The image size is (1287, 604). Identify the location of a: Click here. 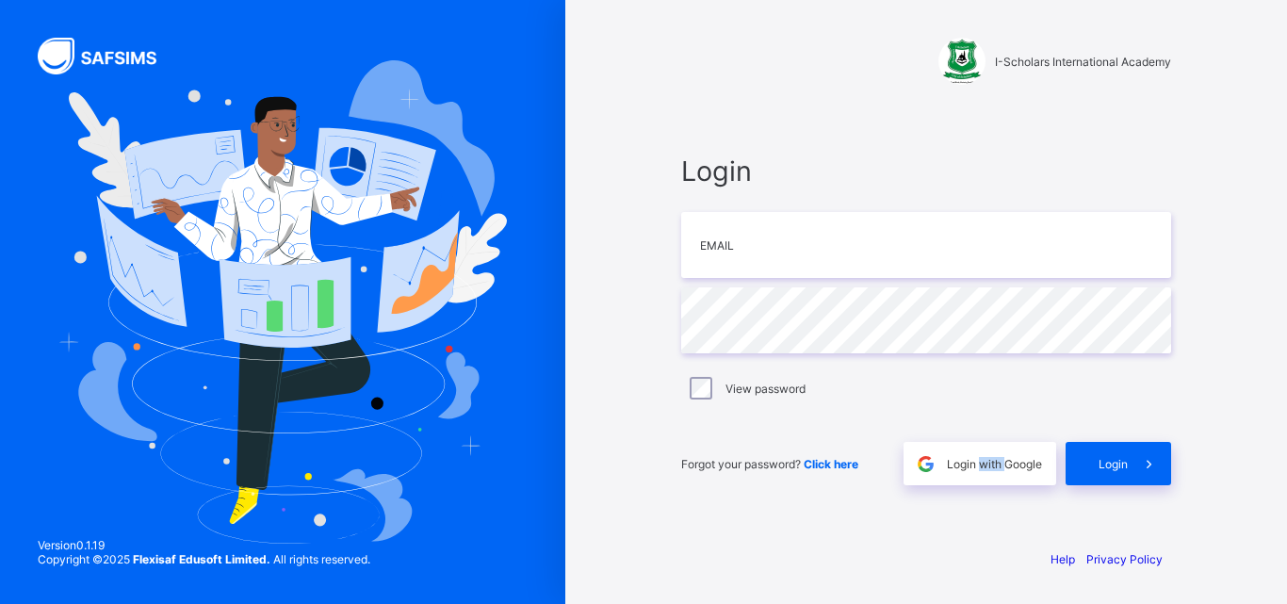
(831, 464).